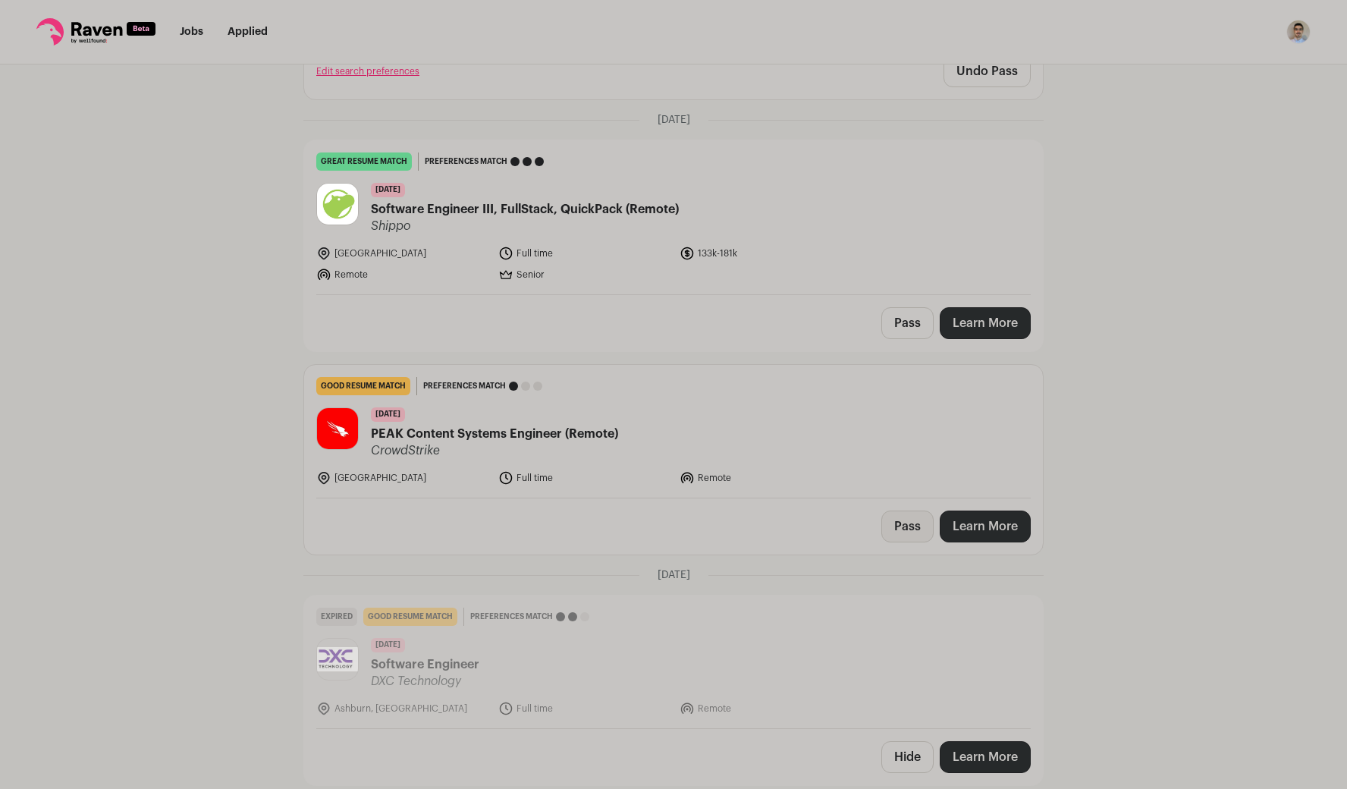 Image resolution: width=1347 pixels, height=789 pixels. Describe the element at coordinates (338, 204) in the screenshot. I see `img: 397eb2297273b722d93fea1d7f23a82347ce390595fec85f784b92867b9216df.jpg` at that location.